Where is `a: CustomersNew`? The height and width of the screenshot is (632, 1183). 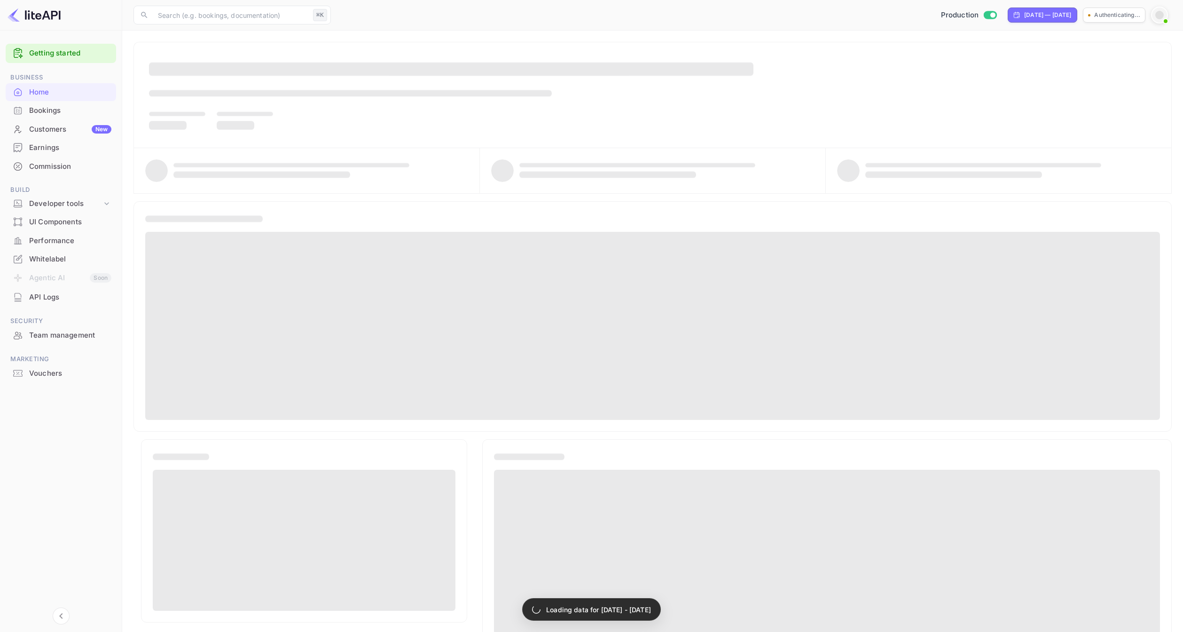 a: CustomersNew is located at coordinates (61, 129).